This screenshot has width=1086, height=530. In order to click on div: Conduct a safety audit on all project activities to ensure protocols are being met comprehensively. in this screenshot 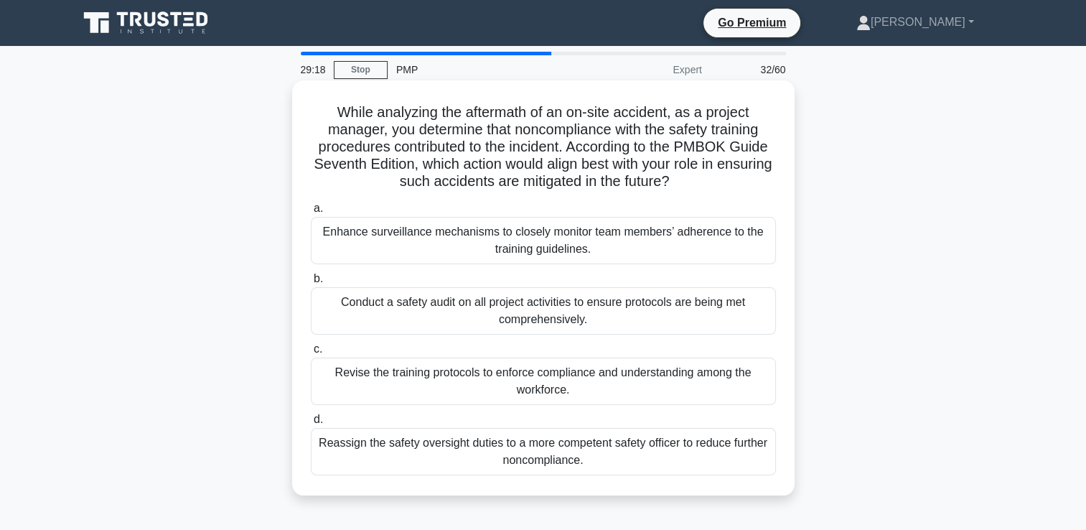, I will do `click(543, 311)`.